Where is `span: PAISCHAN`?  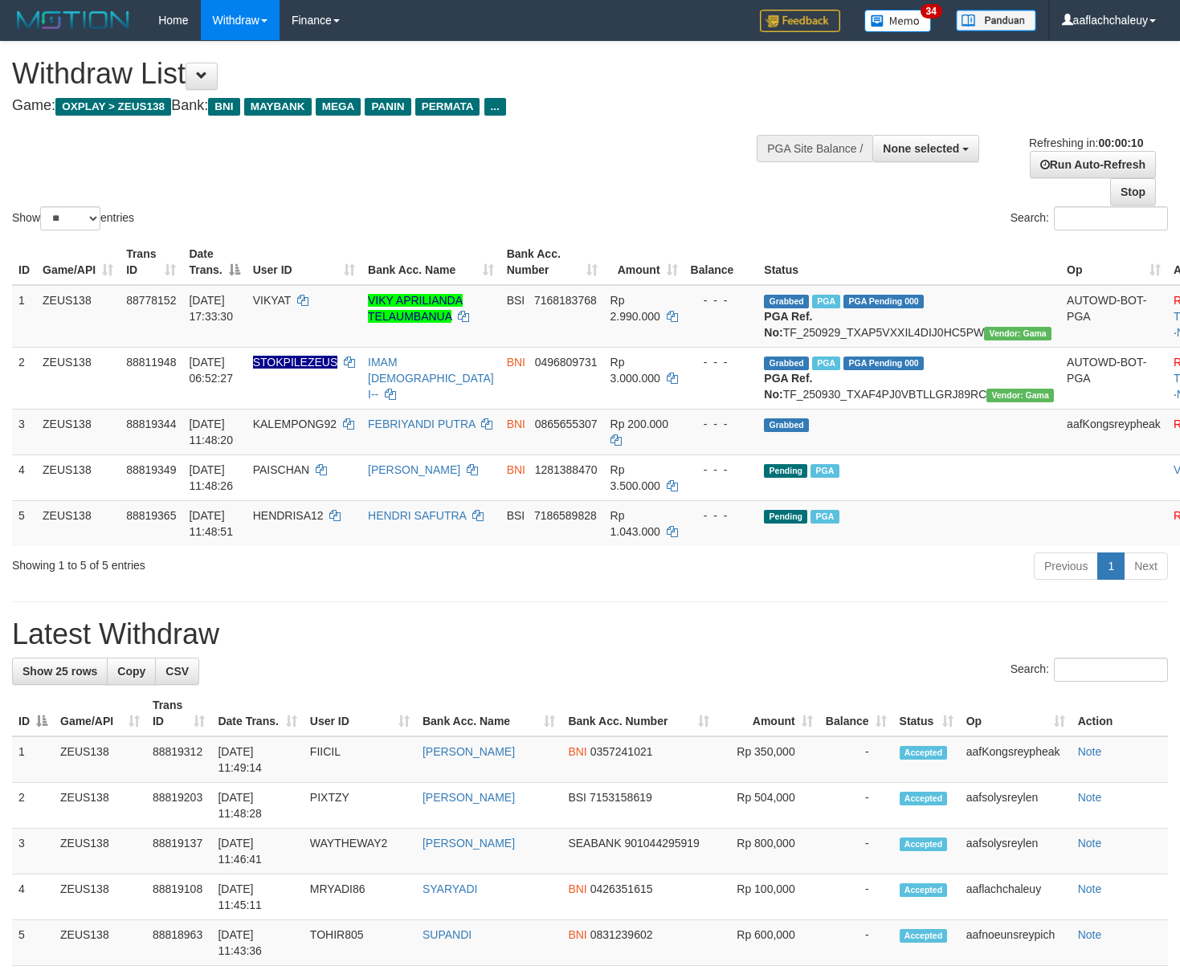
span: PAISCHAN is located at coordinates (281, 470).